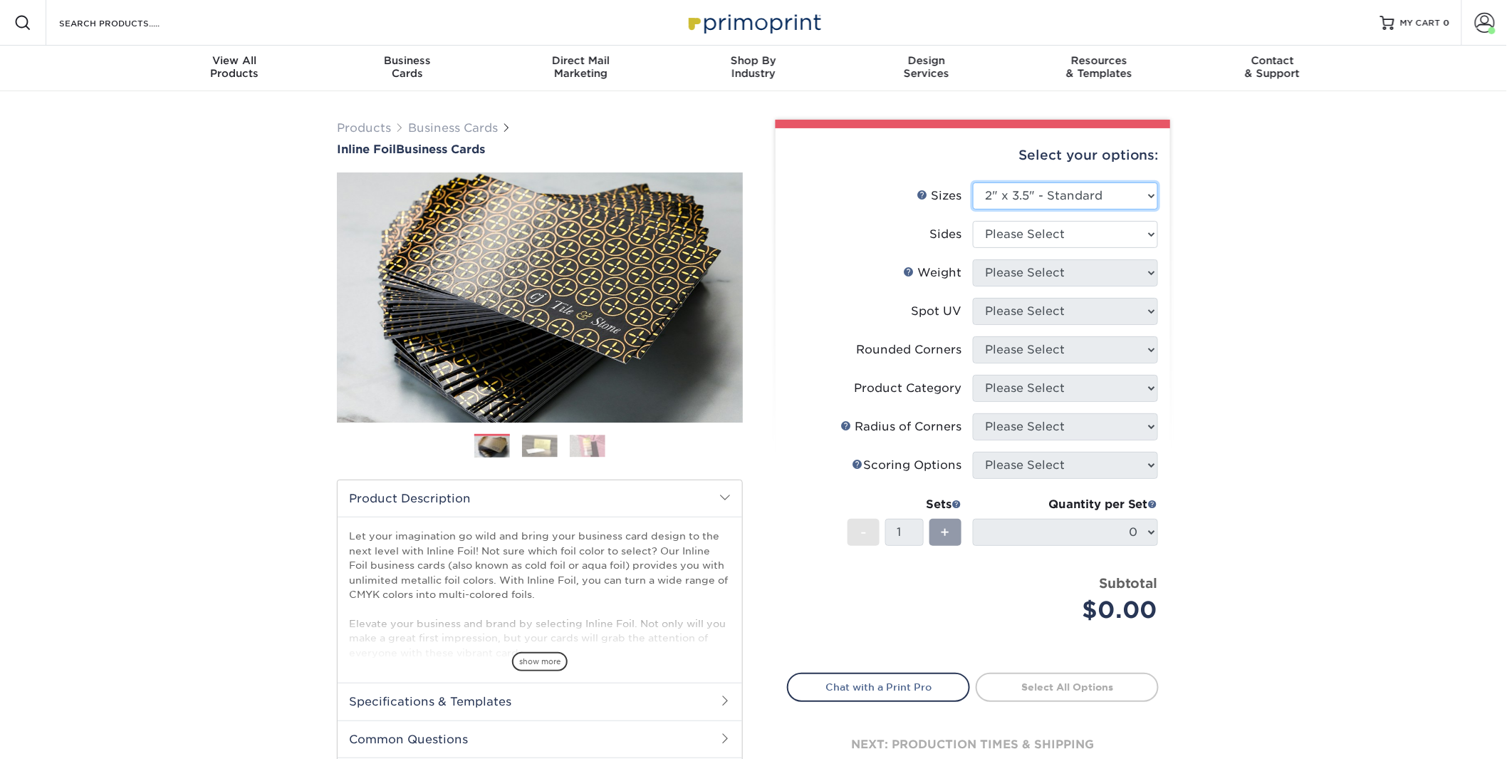 The image size is (1507, 759). What do you see at coordinates (364, 127) in the screenshot?
I see `a: Products` at bounding box center [364, 127].